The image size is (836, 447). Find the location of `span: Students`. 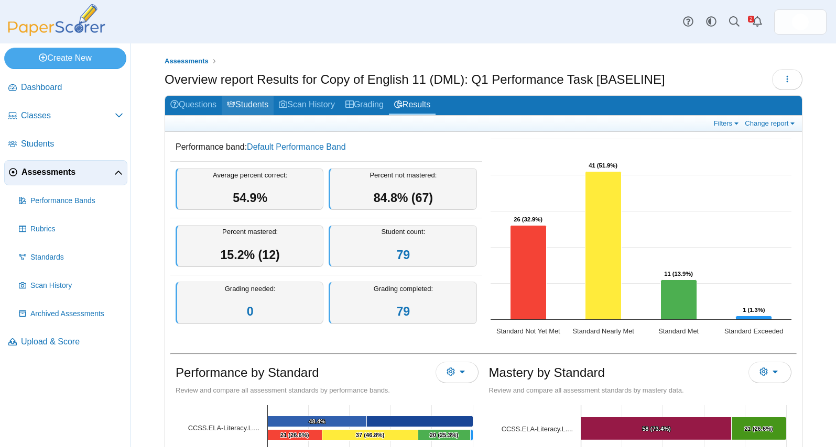

span: Students is located at coordinates (72, 144).